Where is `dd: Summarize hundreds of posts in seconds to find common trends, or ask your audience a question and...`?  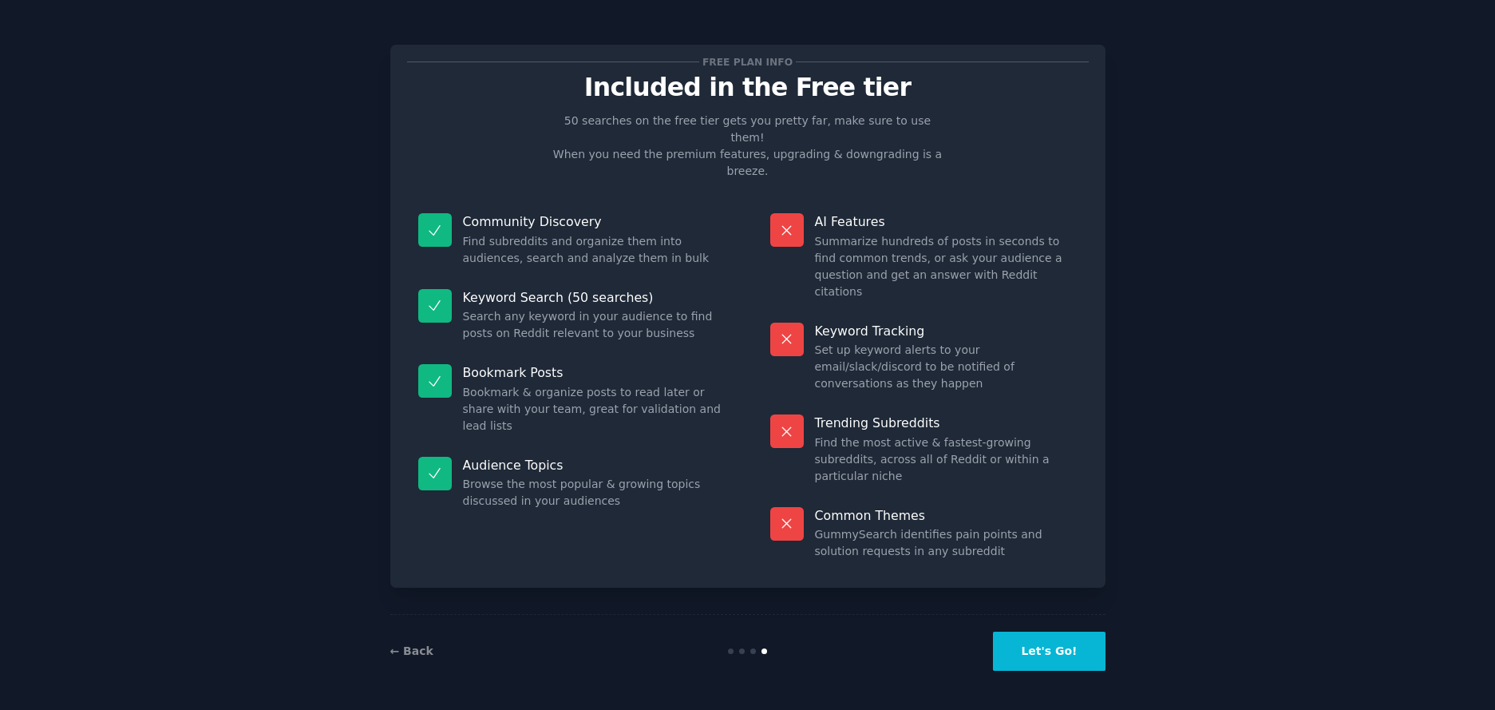
dd: Summarize hundreds of posts in seconds to find common trends, or ask your audience a question and... is located at coordinates (946, 267).